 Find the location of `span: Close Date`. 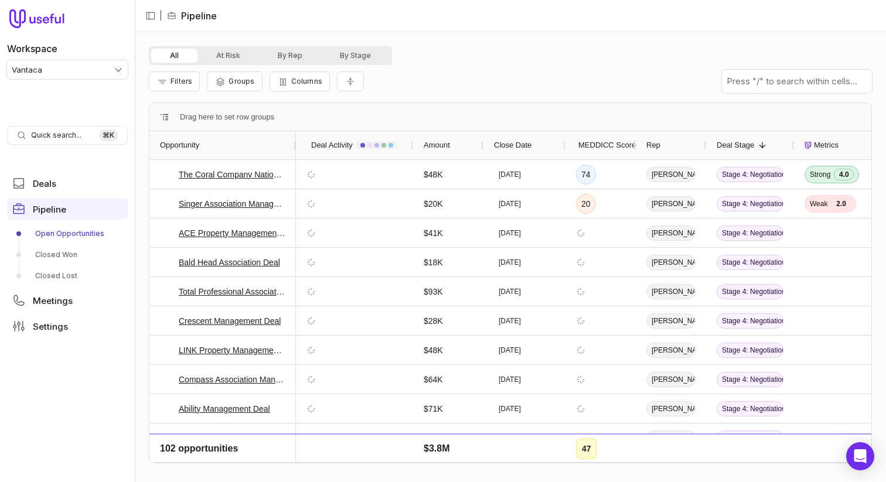

span: Close Date is located at coordinates (513, 145).